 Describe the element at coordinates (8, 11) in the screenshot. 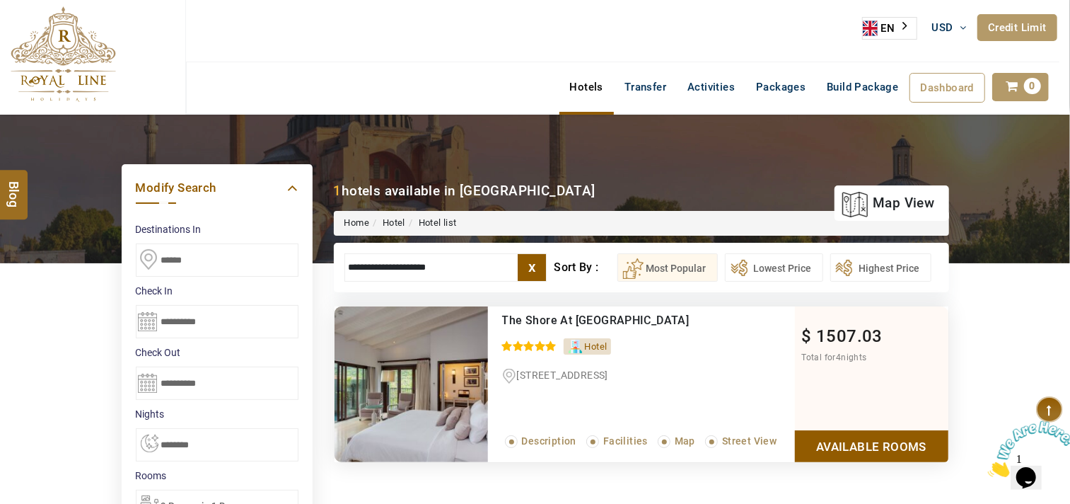

I see `span: 1` at that location.